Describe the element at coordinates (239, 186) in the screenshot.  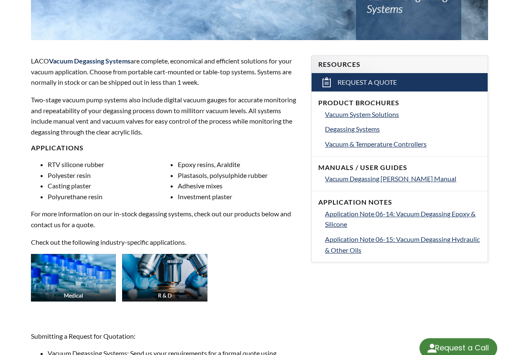
I see `li: Adhesive mixes` at that location.